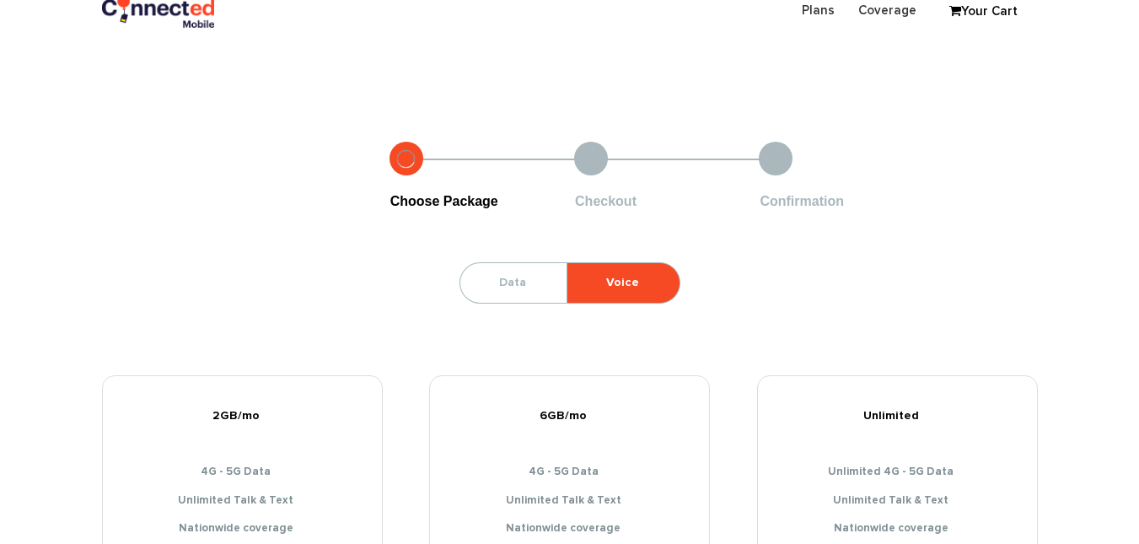 Image resolution: width=1139 pixels, height=544 pixels. I want to click on div: Chat Widget, so click(1097, 503).